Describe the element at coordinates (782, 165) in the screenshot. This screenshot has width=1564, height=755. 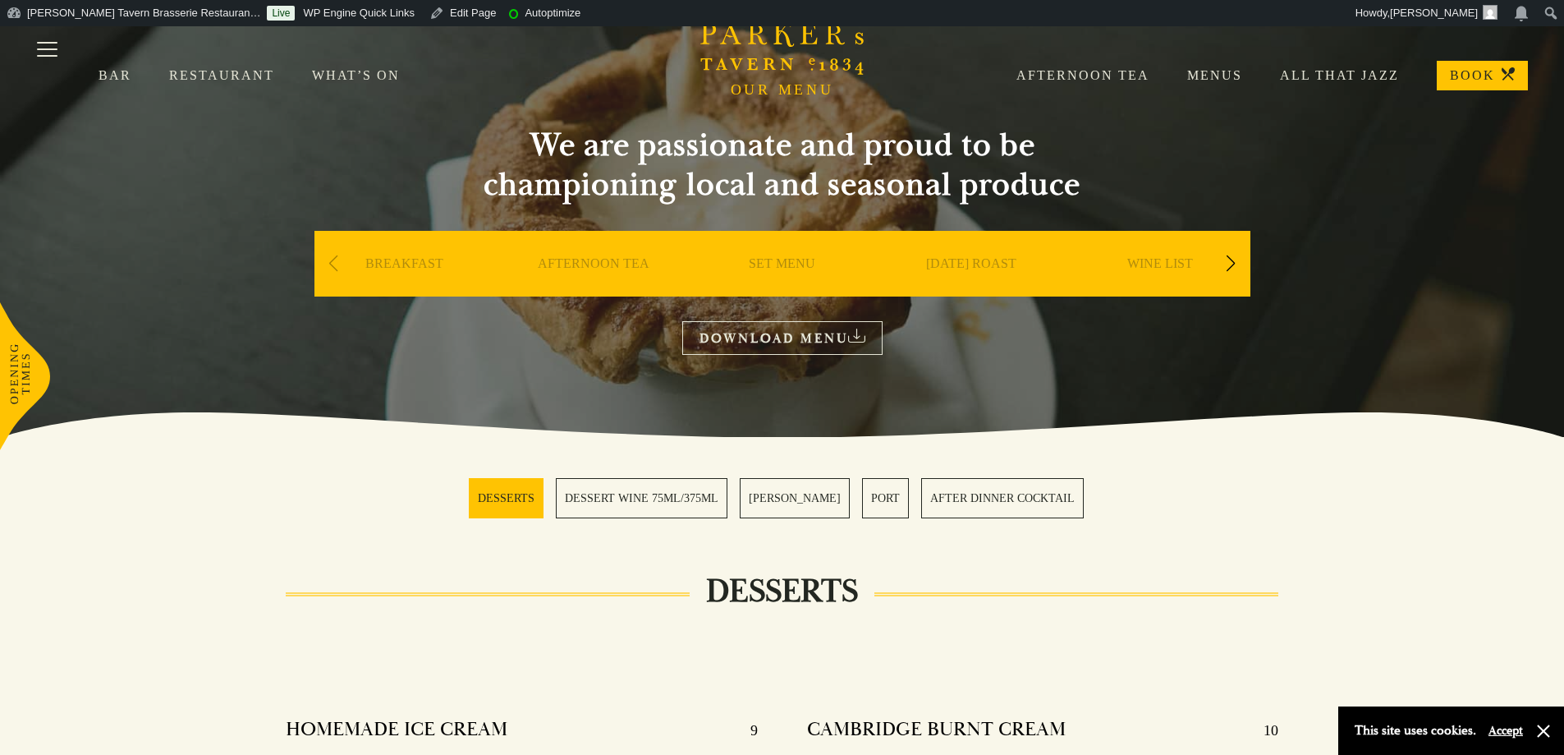
I see `h2: We are passionate and proud to be championing local and seasonal produce` at that location.